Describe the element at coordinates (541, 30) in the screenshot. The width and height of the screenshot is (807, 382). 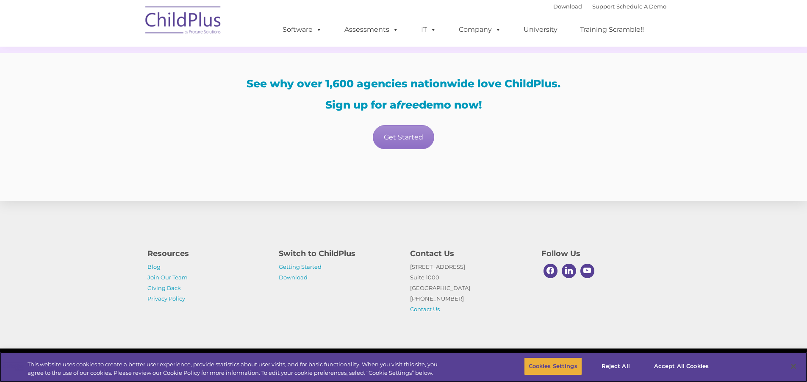
I see `a: University` at that location.